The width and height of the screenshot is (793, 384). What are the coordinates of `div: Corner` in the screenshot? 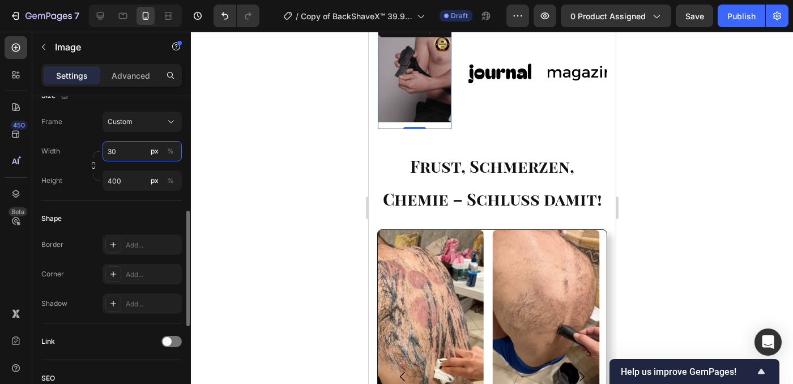 It's located at (53, 274).